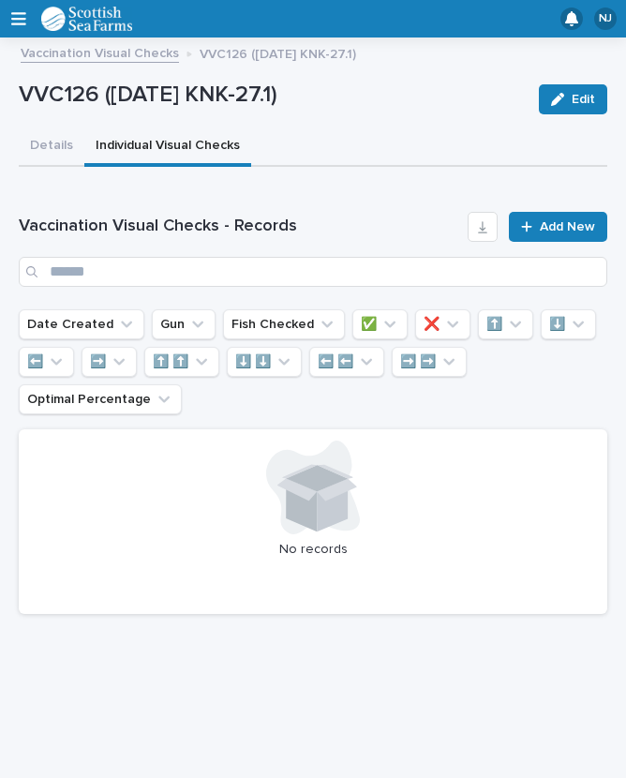 The height and width of the screenshot is (778, 626). I want to click on img: uOABhIYSsOPhGJQdTwEw, so click(87, 19).